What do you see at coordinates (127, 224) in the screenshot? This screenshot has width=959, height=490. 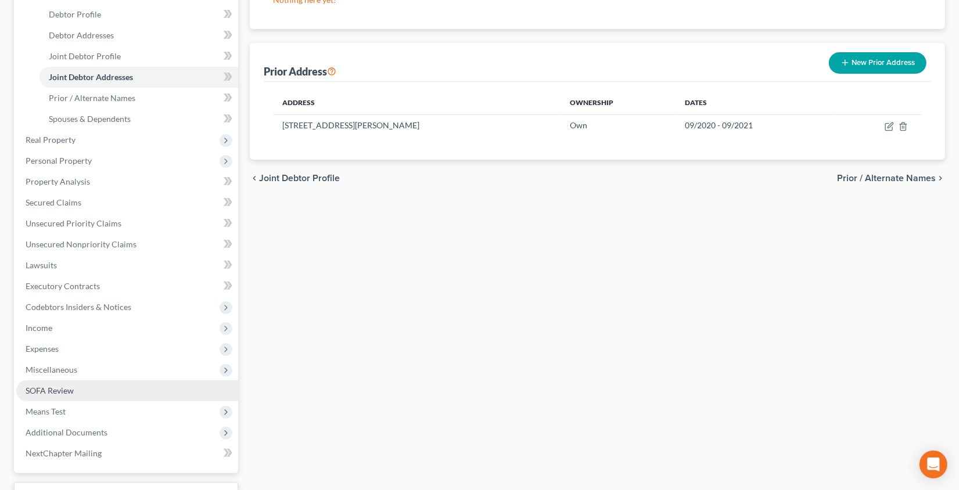 I see `a: Unsecured Priority Claims` at bounding box center [127, 224].